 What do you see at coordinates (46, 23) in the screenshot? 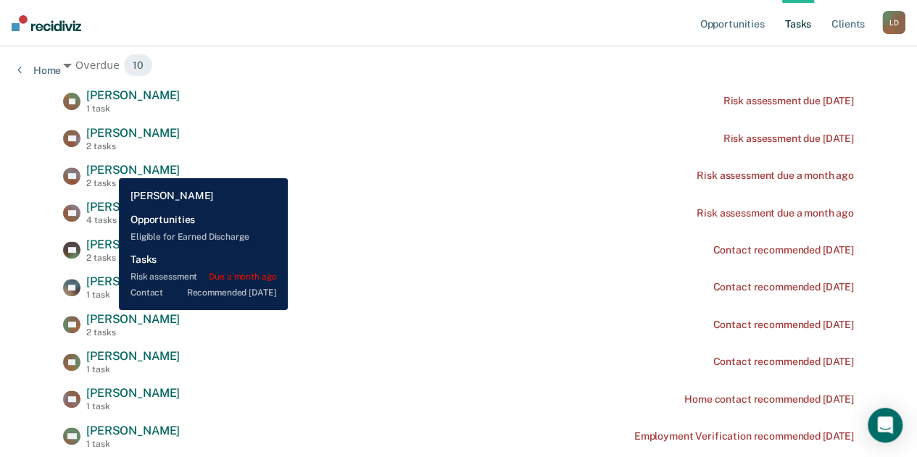
I see `img: Recidiviz` at bounding box center [46, 23].